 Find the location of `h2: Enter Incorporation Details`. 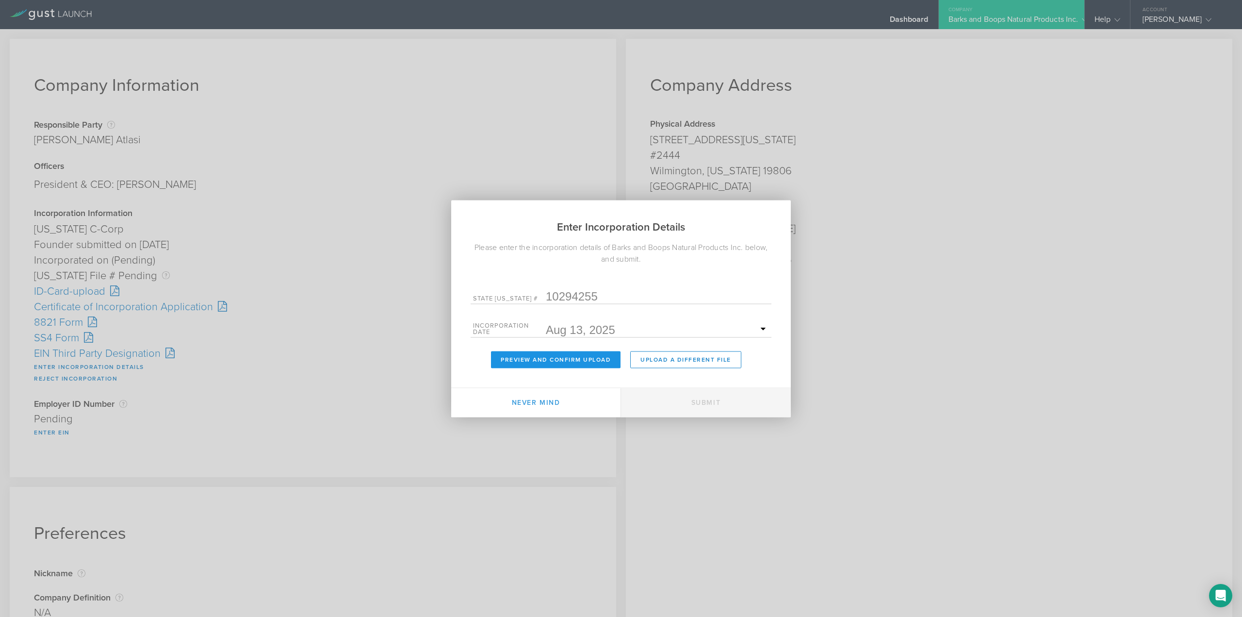

h2: Enter Incorporation Details is located at coordinates (621, 220).